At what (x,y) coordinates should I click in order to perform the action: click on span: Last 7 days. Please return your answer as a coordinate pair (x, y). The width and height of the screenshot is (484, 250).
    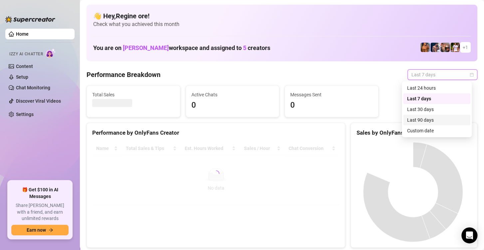
    Looking at the image, I should click on (443, 75).